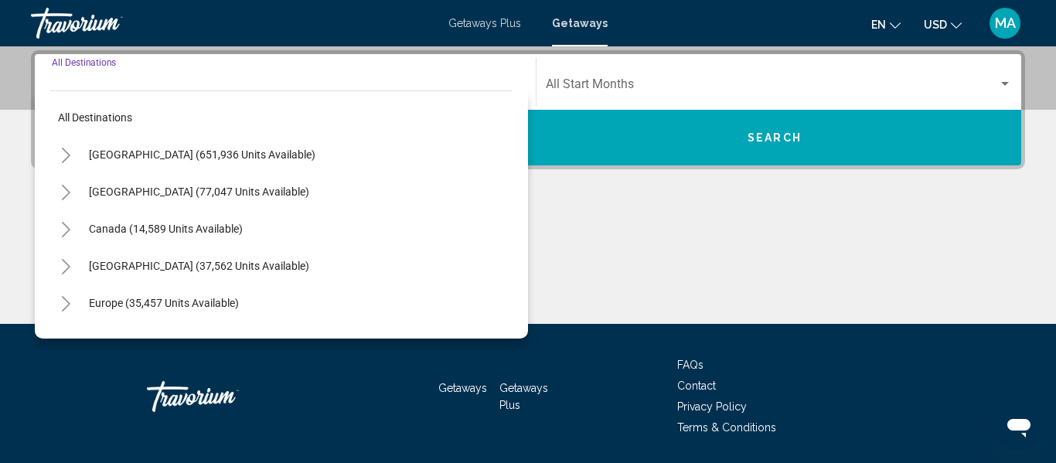  I want to click on a: FAQs, so click(691, 365).